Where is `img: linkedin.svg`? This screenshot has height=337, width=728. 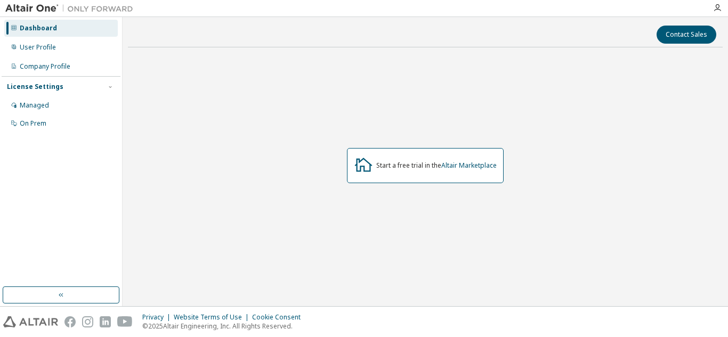
img: linkedin.svg is located at coordinates (105, 322).